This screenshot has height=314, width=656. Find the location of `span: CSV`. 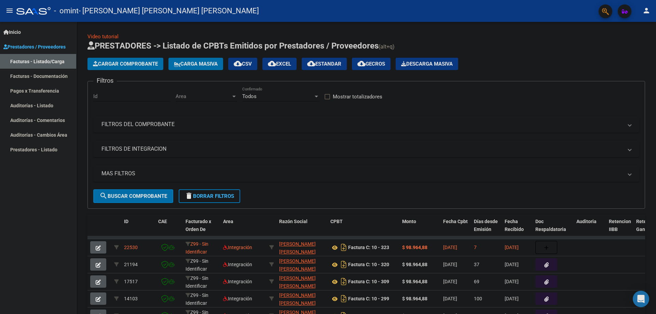

span: CSV is located at coordinates (242, 64).